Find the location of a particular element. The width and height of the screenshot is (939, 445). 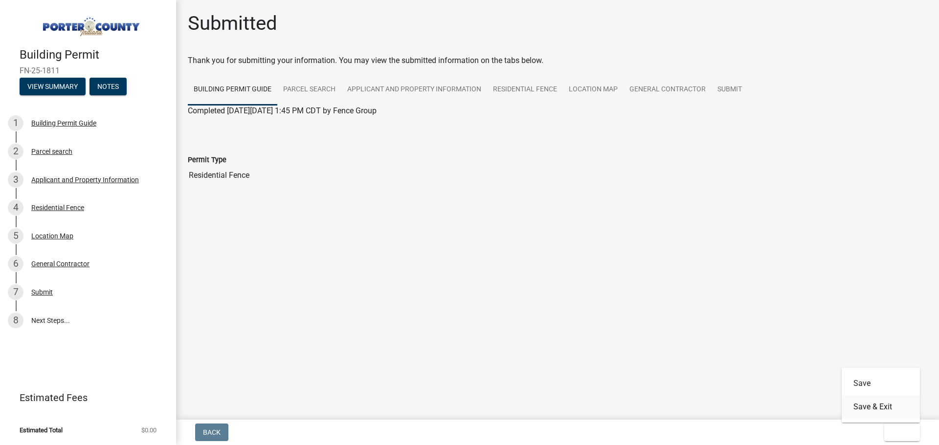

span: Exit is located at coordinates (899, 433).